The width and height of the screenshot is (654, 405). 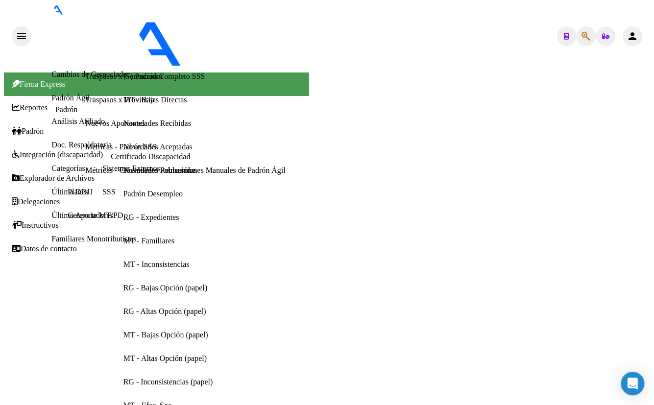 What do you see at coordinates (155, 100) in the screenshot?
I see `a: MT - Bajas Directas` at bounding box center [155, 100].